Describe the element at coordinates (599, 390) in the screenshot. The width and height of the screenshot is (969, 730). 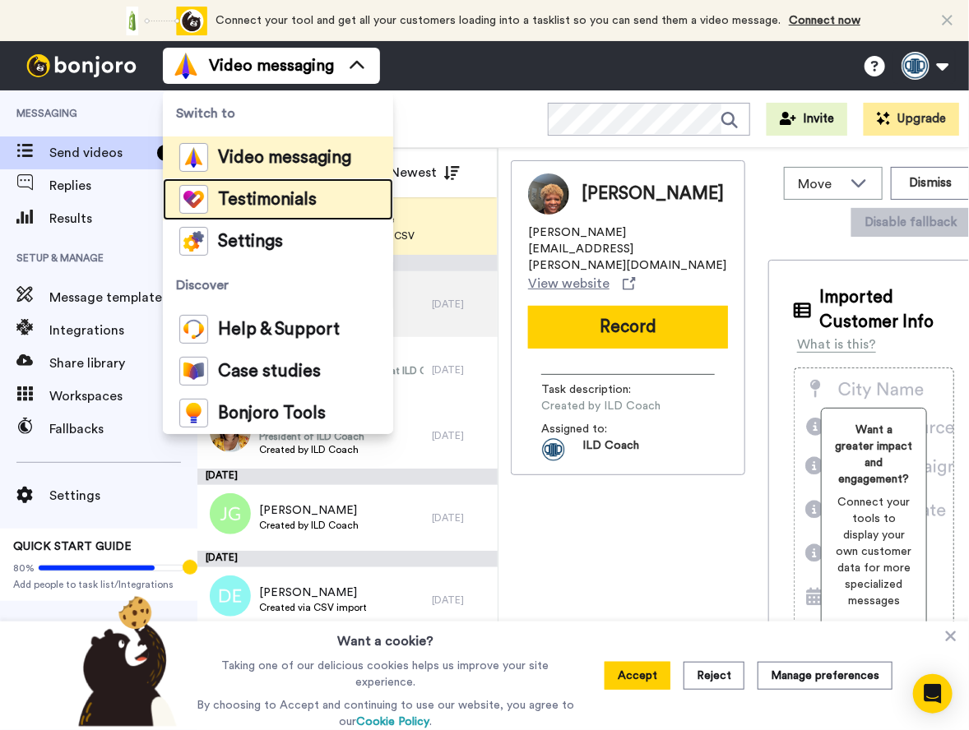
I see `span: Task description :` at that location.